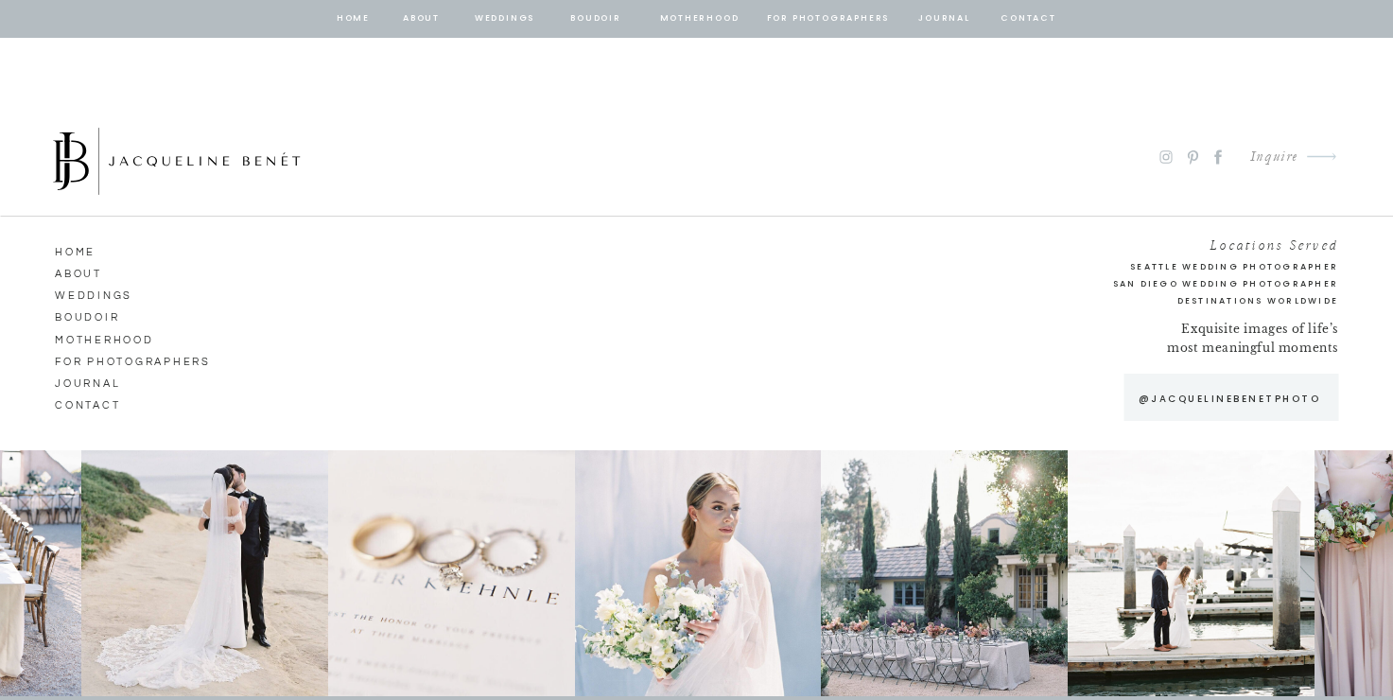  Describe the element at coordinates (1229, 398) in the screenshot. I see `p: @jacquelinebenetphoto` at that location.